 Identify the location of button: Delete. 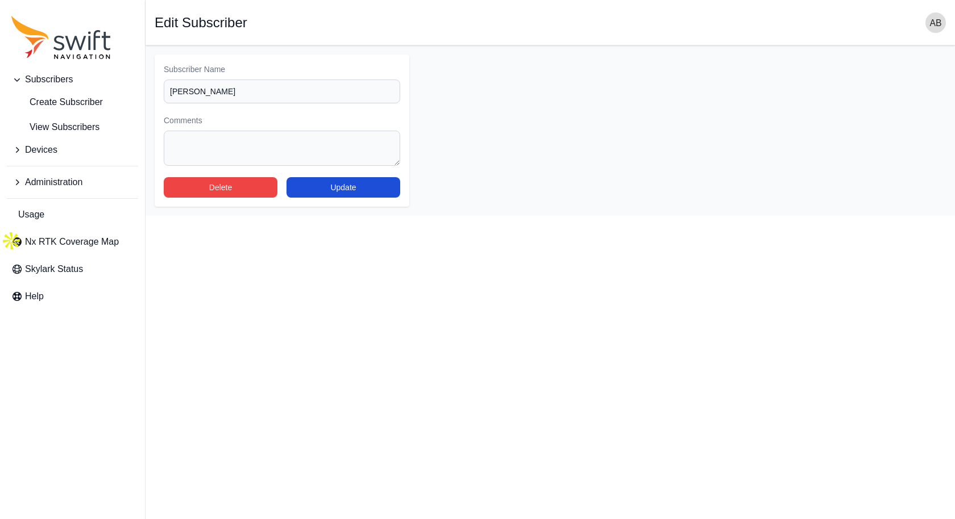
(220, 188).